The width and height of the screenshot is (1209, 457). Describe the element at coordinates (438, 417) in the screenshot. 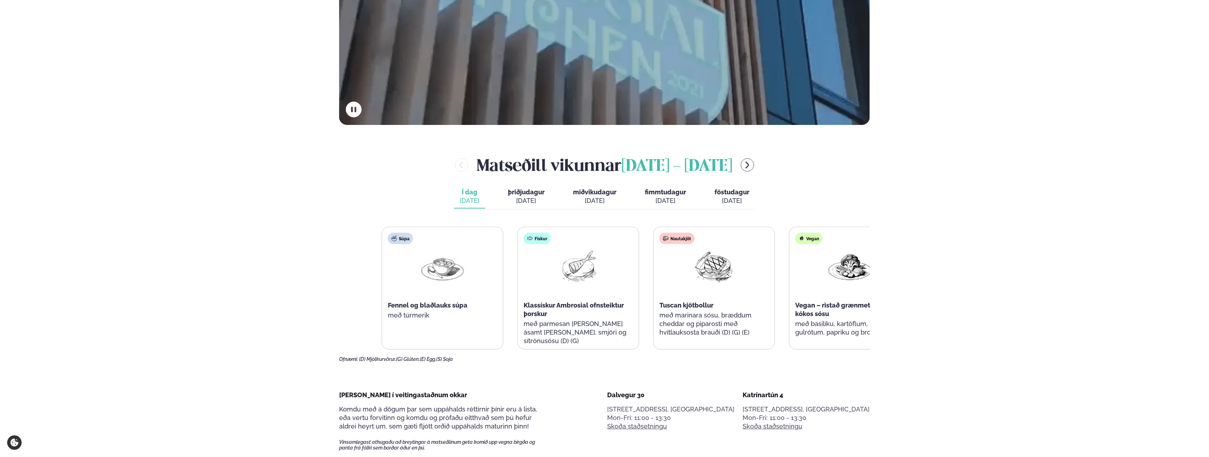

I see `span: Komdu með á dögum þar sem uppáhalds réttirnir þínir eru á lista, eða vertu forvitinn og komdu og ...` at that location.